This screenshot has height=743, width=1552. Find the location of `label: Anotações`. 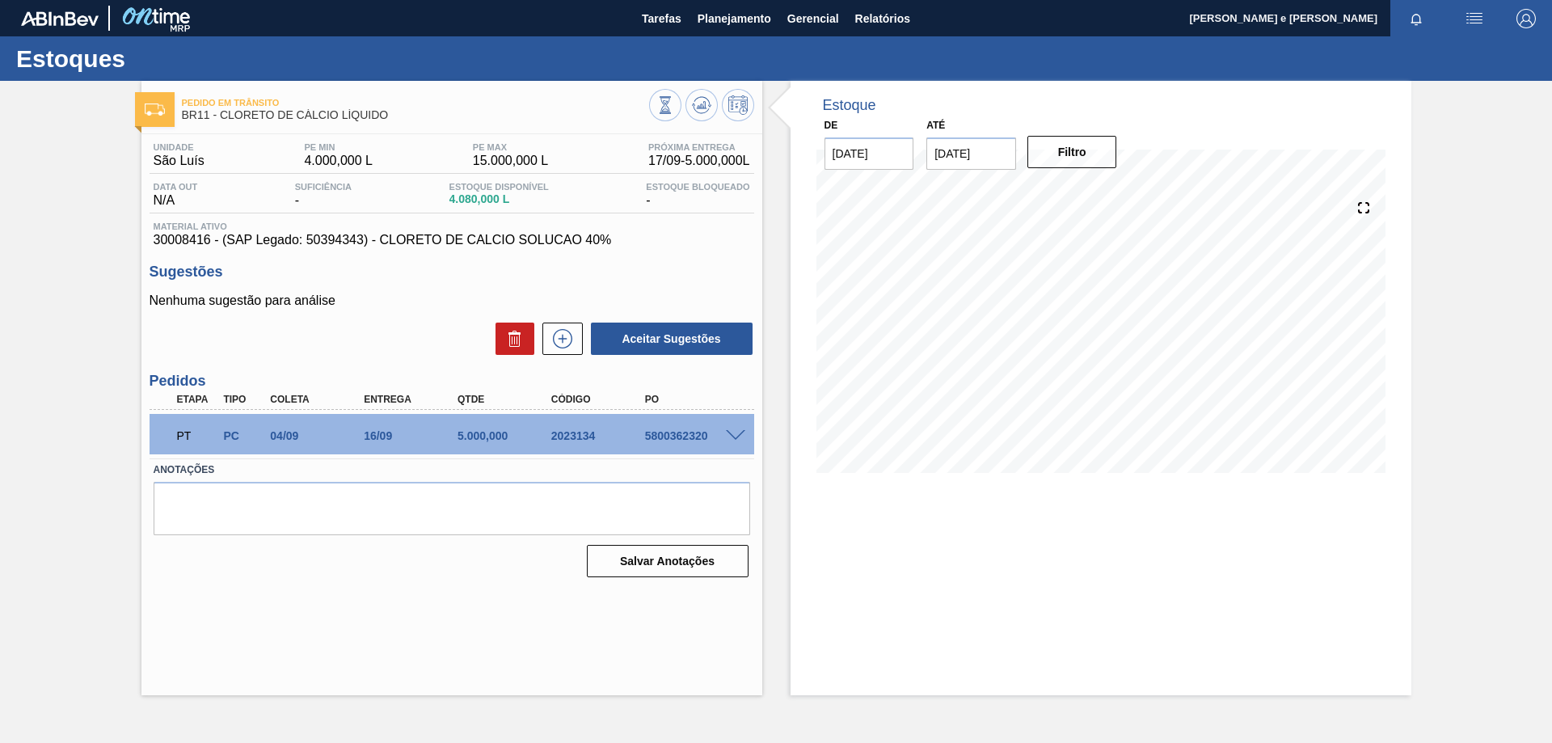

label: Anotações is located at coordinates (452, 470).